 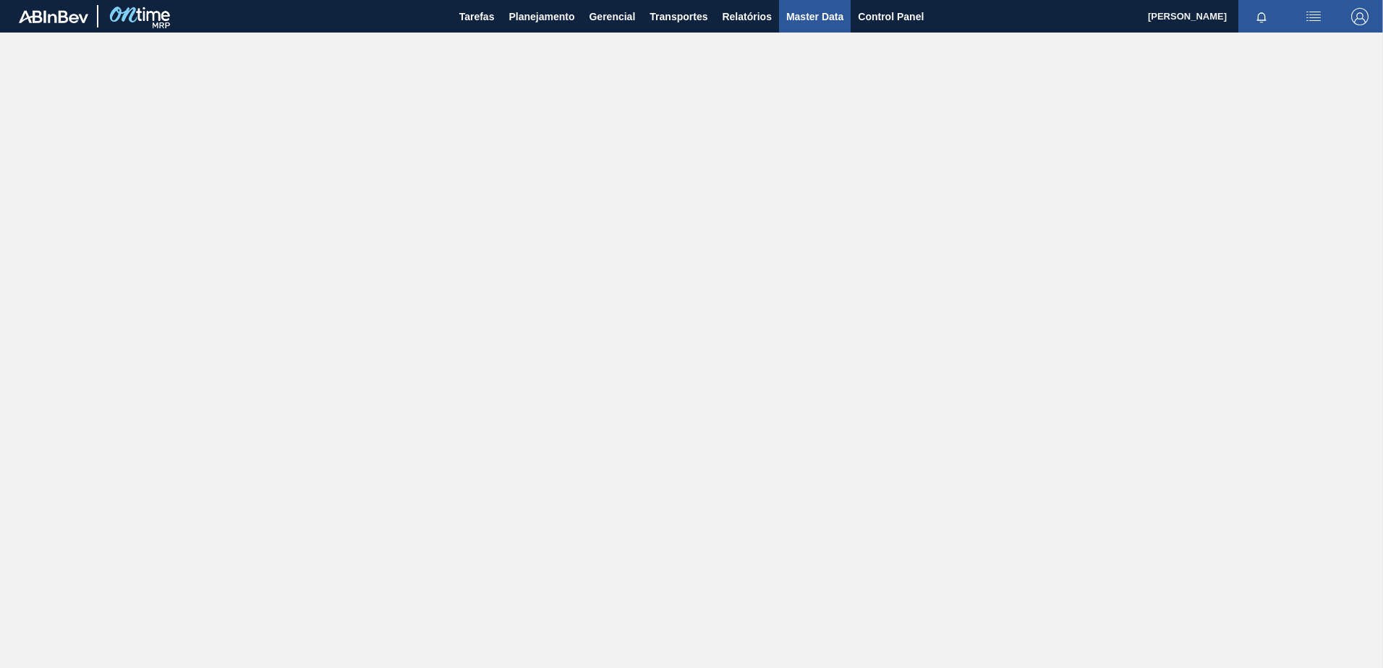 I want to click on img: userActions, so click(x=1314, y=17).